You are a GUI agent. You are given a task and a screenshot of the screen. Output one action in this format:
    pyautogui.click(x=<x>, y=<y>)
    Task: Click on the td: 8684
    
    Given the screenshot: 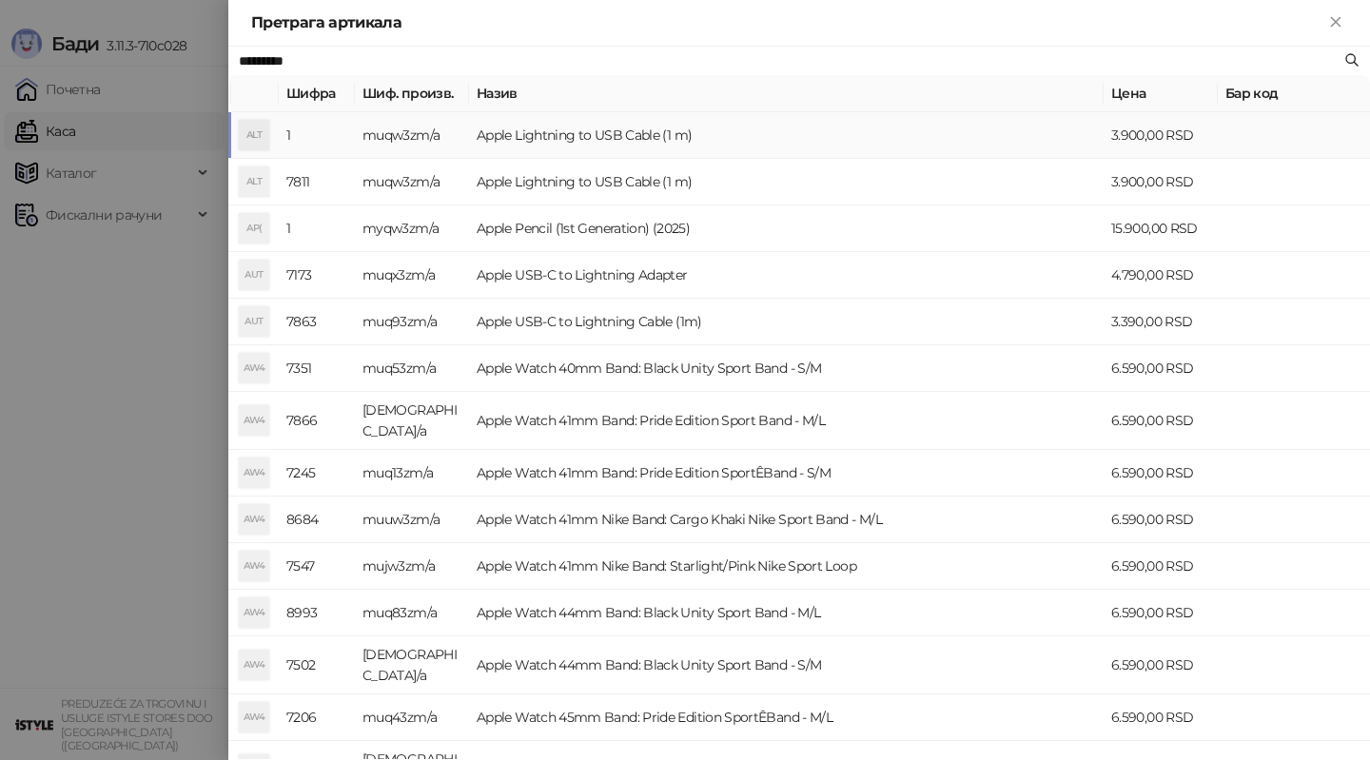 What is the action you would take?
    pyautogui.click(x=317, y=519)
    